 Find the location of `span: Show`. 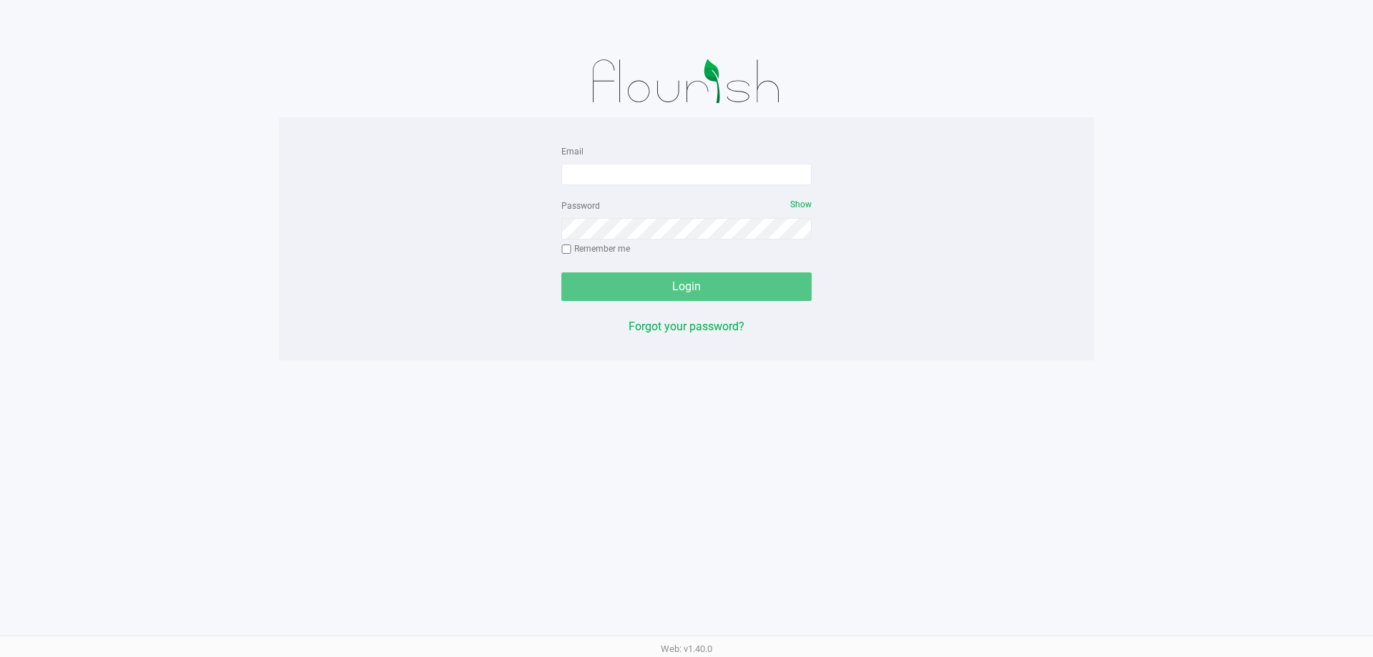

span: Show is located at coordinates (801, 205).